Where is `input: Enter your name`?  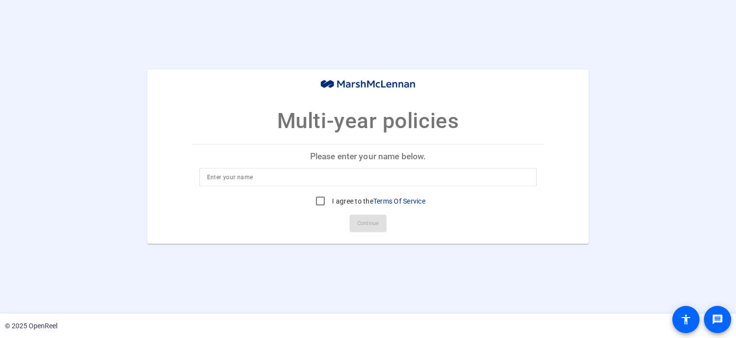
input: Enter your name is located at coordinates (368, 177).